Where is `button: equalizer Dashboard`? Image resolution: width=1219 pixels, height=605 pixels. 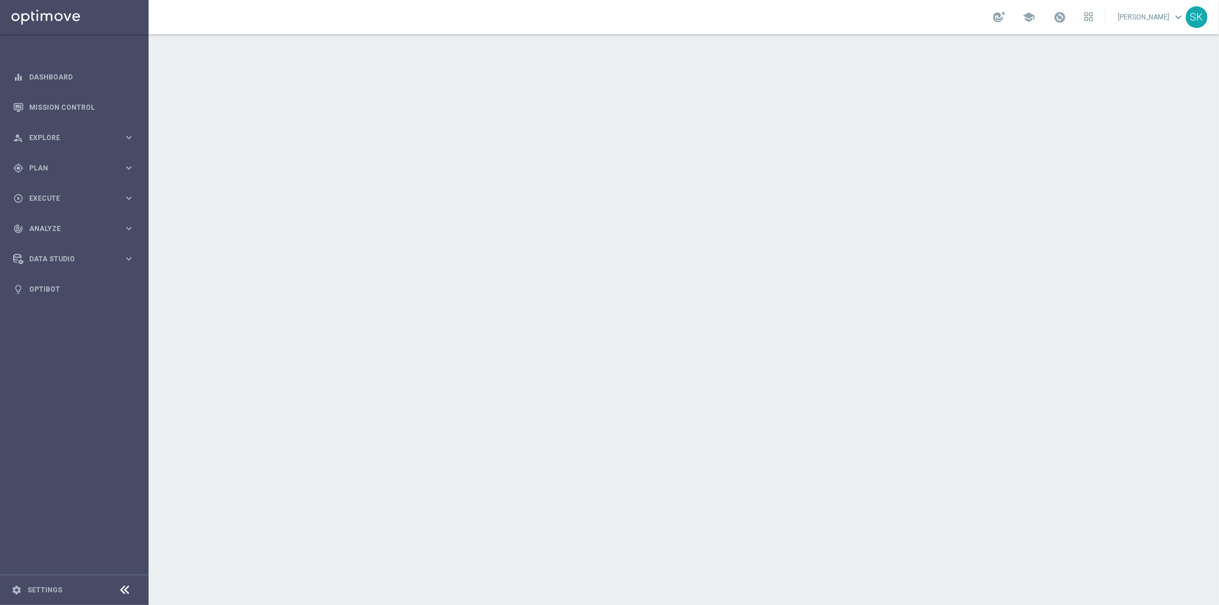 button: equalizer Dashboard is located at coordinates (74, 77).